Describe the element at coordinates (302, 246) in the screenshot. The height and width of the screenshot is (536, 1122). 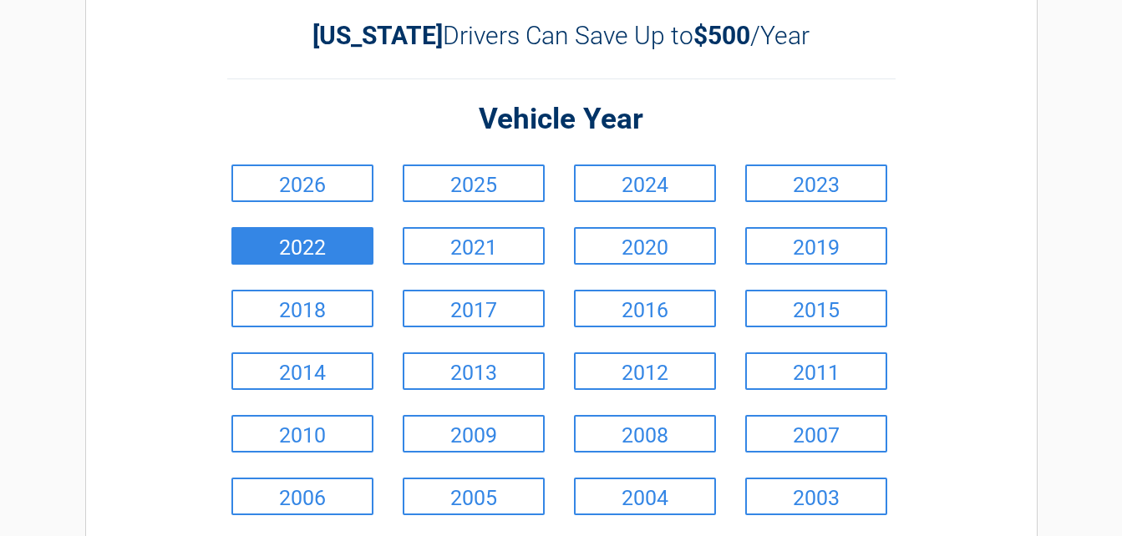
I see `a: 2022` at that location.